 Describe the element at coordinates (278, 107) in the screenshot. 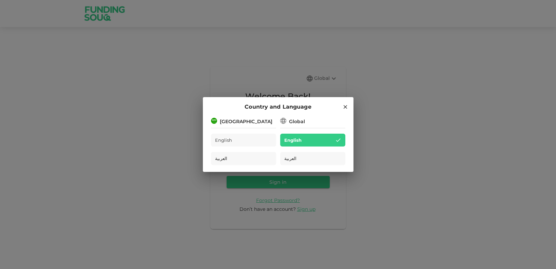

I see `span: Country and Language` at that location.